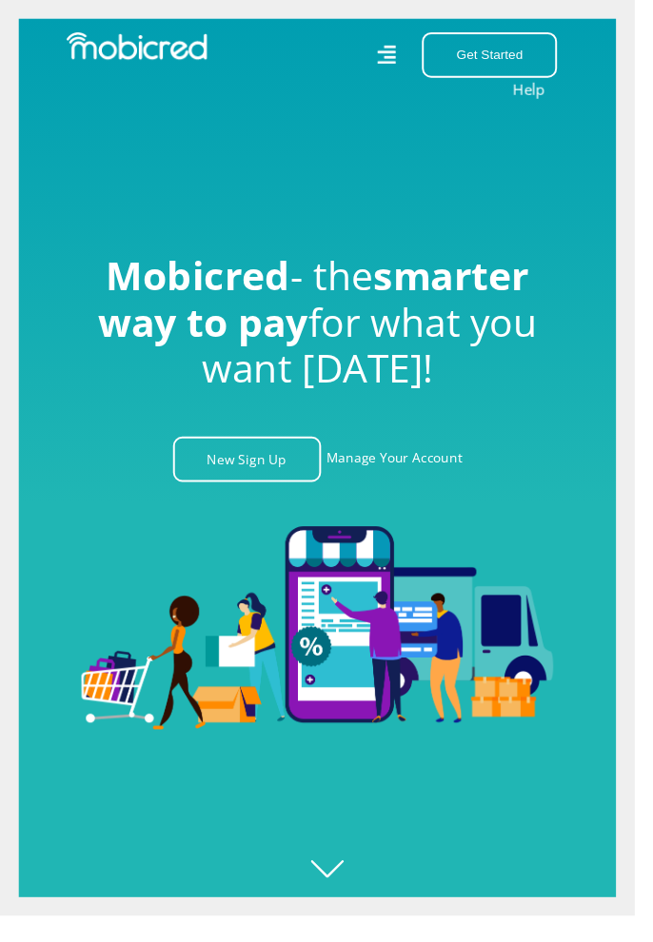 The image size is (653, 942). I want to click on a: New Sign Up, so click(254, 472).